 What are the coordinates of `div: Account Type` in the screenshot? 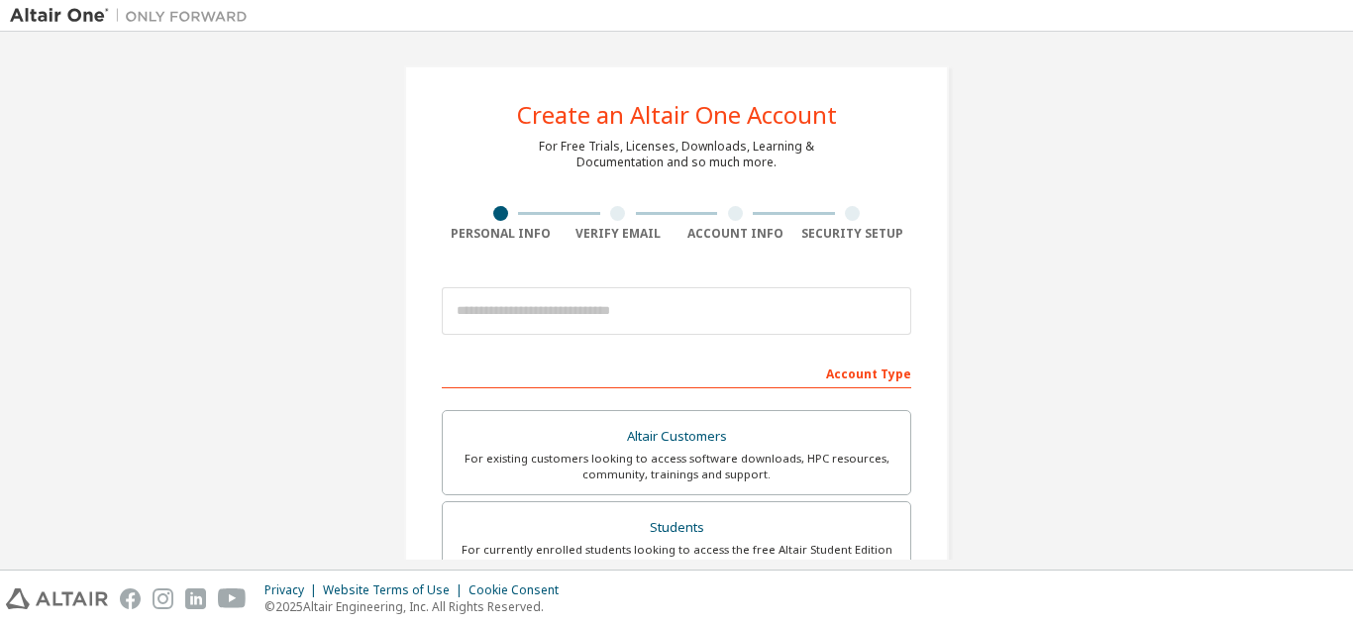 It's located at (676, 372).